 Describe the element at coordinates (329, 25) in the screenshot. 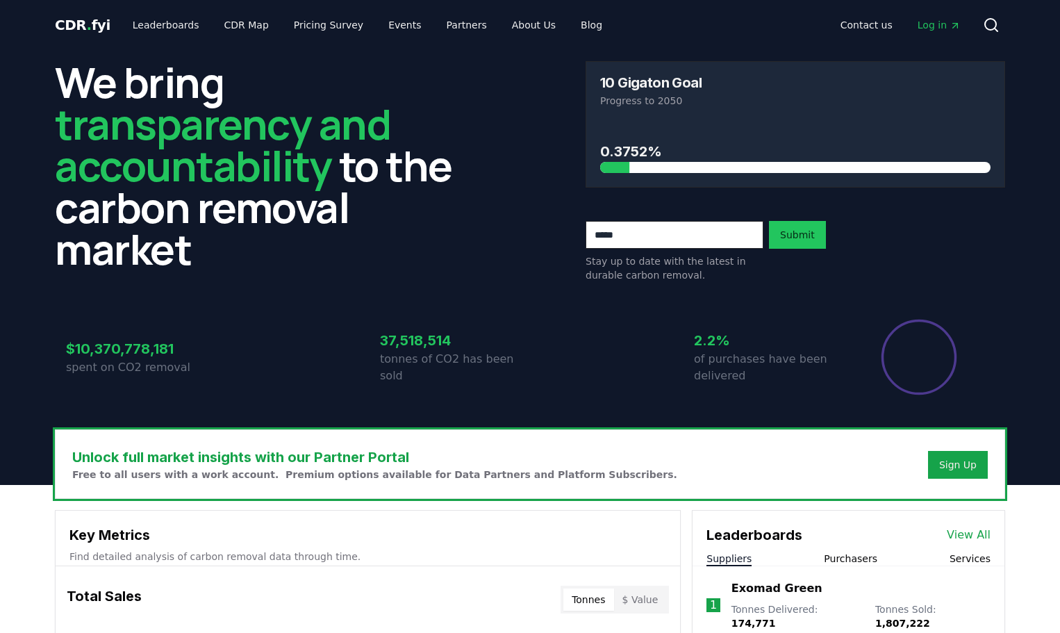

I see `a: Pricing Survey` at that location.